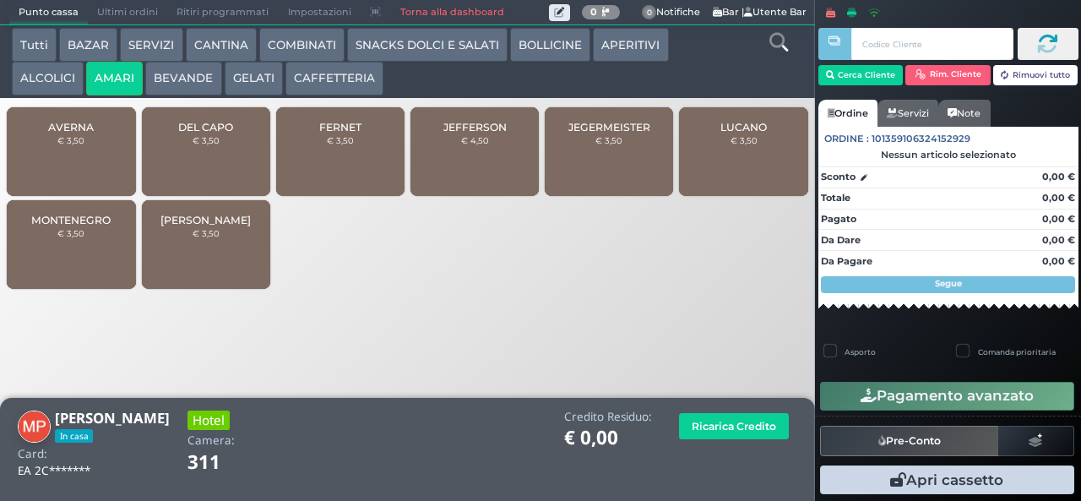 This screenshot has width=1081, height=501. Describe the element at coordinates (475, 127) in the screenshot. I see `span: JEFFERSON` at that location.